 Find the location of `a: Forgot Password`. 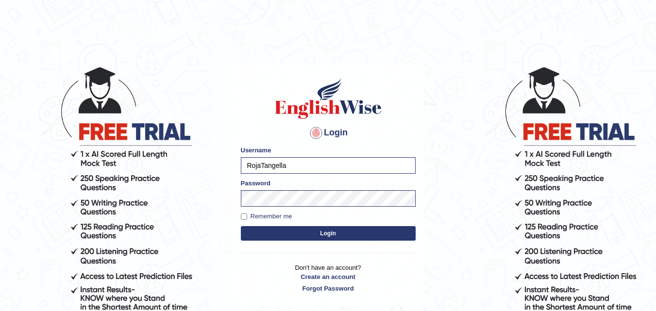

a: Forgot Password is located at coordinates (328, 289).